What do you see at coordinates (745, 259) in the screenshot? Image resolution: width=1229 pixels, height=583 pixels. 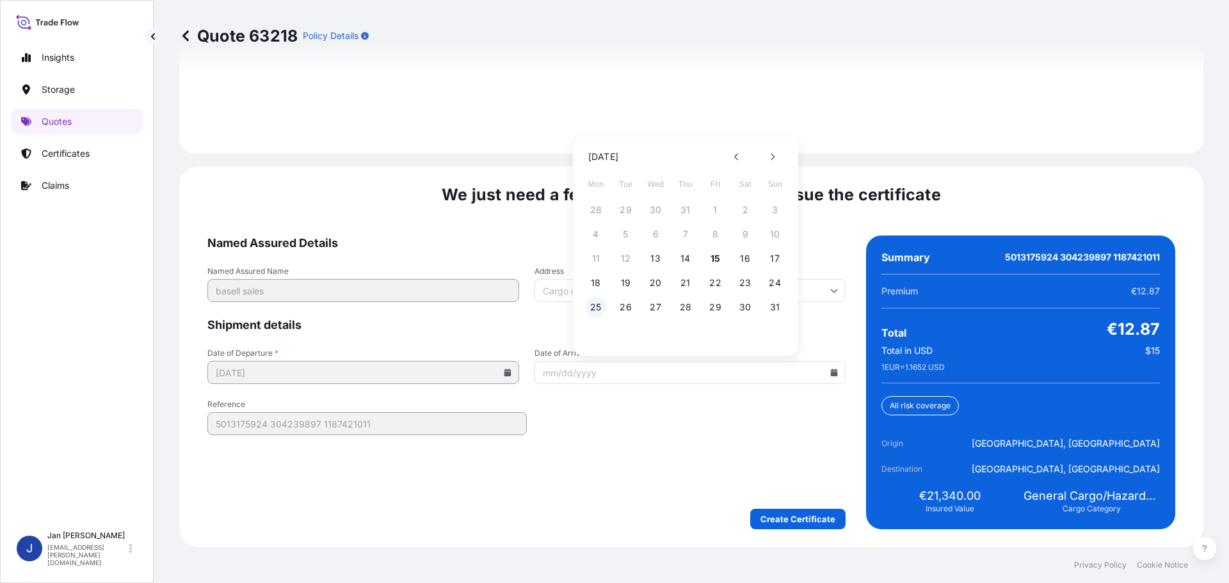 I see `button: 16` at bounding box center [745, 259].